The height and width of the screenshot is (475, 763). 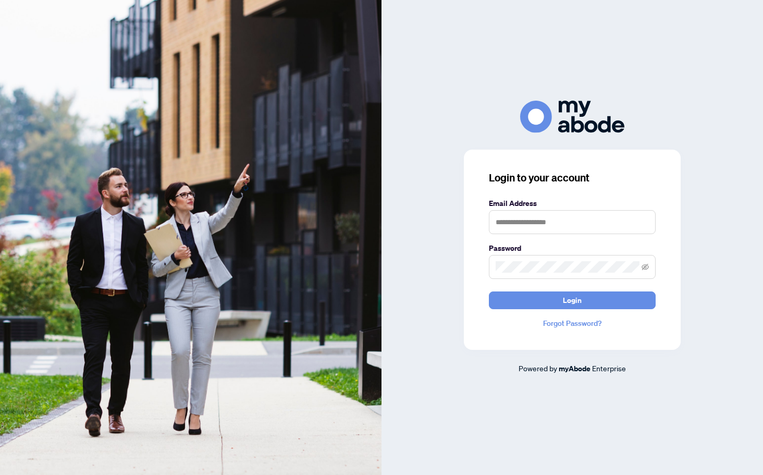 What do you see at coordinates (572, 300) in the screenshot?
I see `button: Login` at bounding box center [572, 300].